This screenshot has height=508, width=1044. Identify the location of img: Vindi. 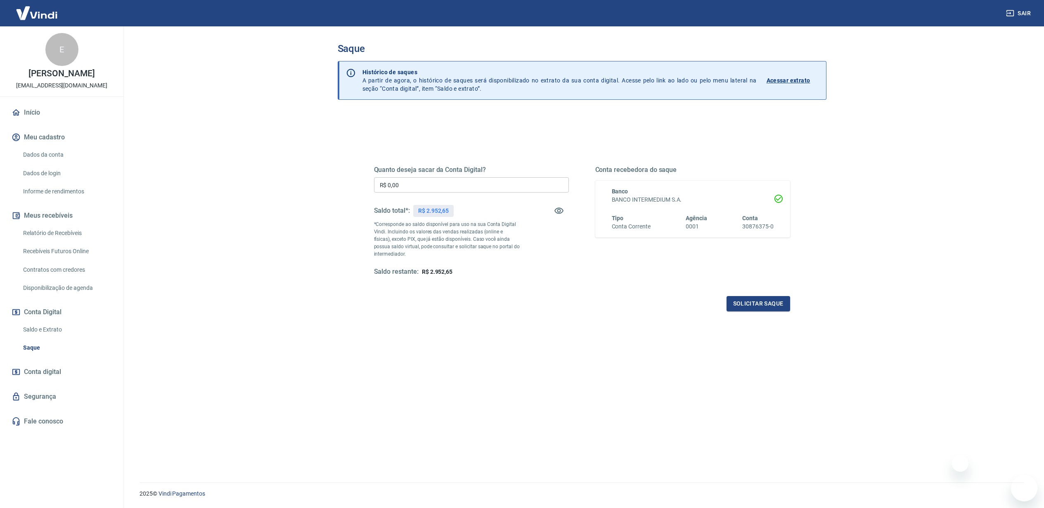
(37, 13).